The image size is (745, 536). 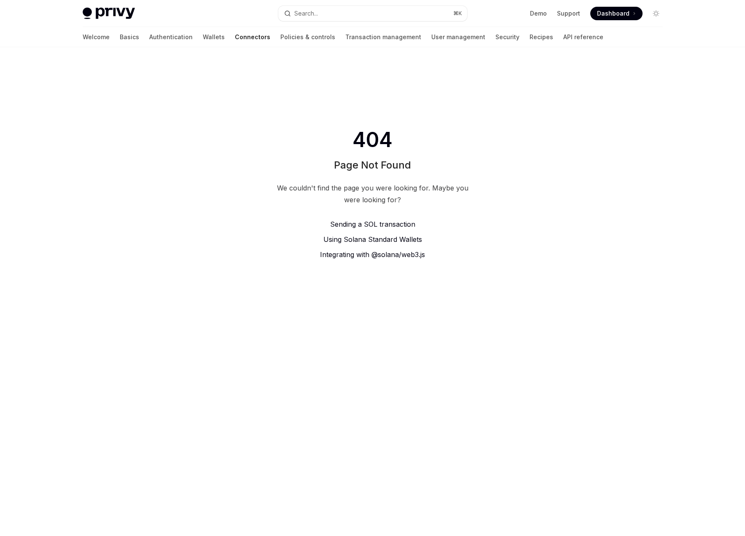 What do you see at coordinates (583, 37) in the screenshot?
I see `a: API reference` at bounding box center [583, 37].